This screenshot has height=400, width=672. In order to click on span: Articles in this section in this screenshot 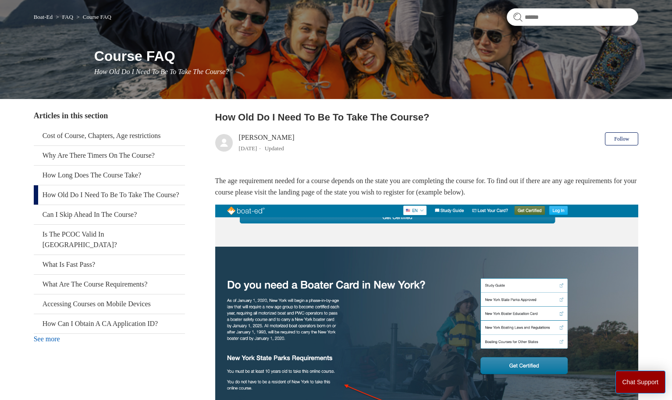, I will do `click(71, 116)`.